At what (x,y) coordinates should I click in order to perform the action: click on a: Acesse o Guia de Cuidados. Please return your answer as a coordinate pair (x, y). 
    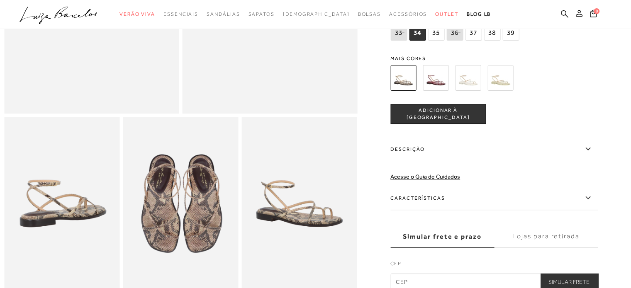
    Looking at the image, I should click on (425, 177).